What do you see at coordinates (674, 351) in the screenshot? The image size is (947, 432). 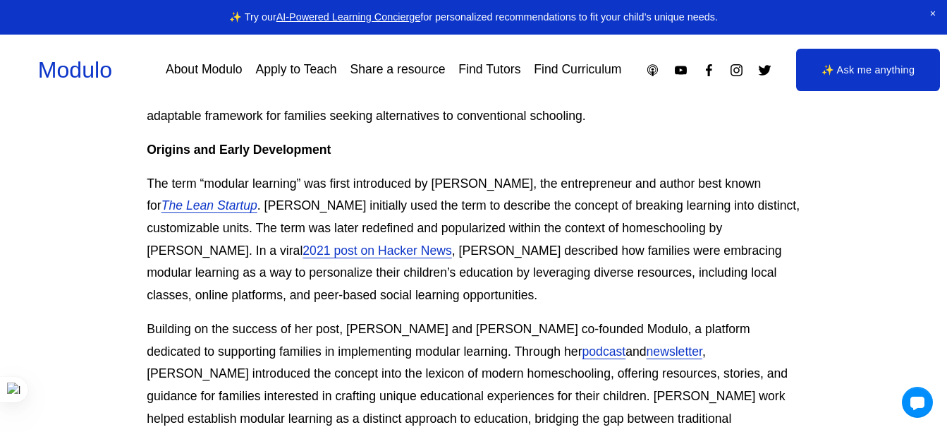 I see `a: newsletter` at bounding box center [674, 351].